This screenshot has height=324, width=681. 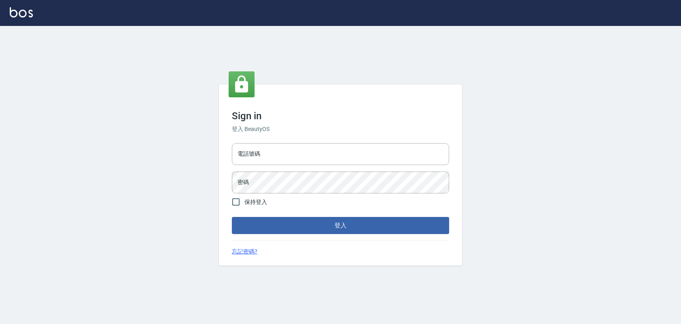 I want to click on img: Logo, so click(x=21, y=12).